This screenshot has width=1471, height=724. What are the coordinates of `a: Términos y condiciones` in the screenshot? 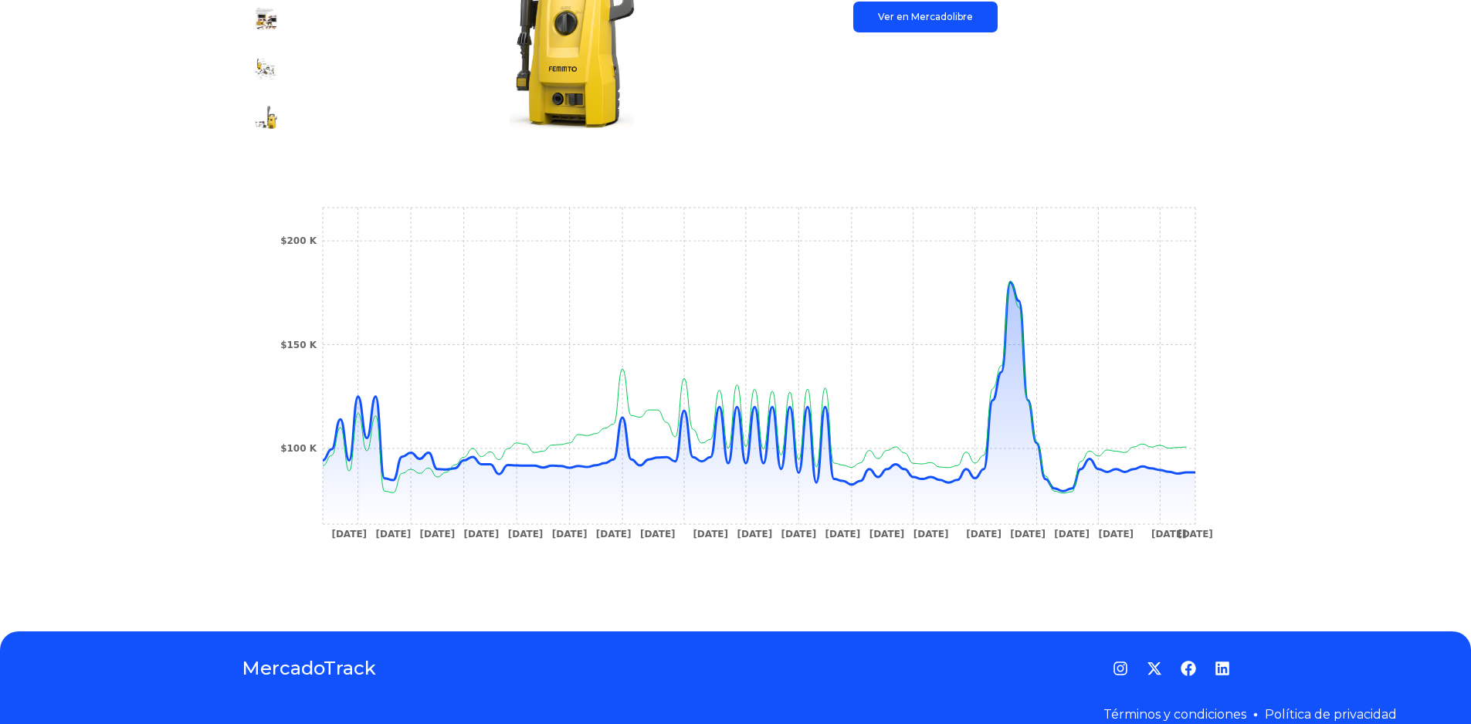 It's located at (1174, 714).